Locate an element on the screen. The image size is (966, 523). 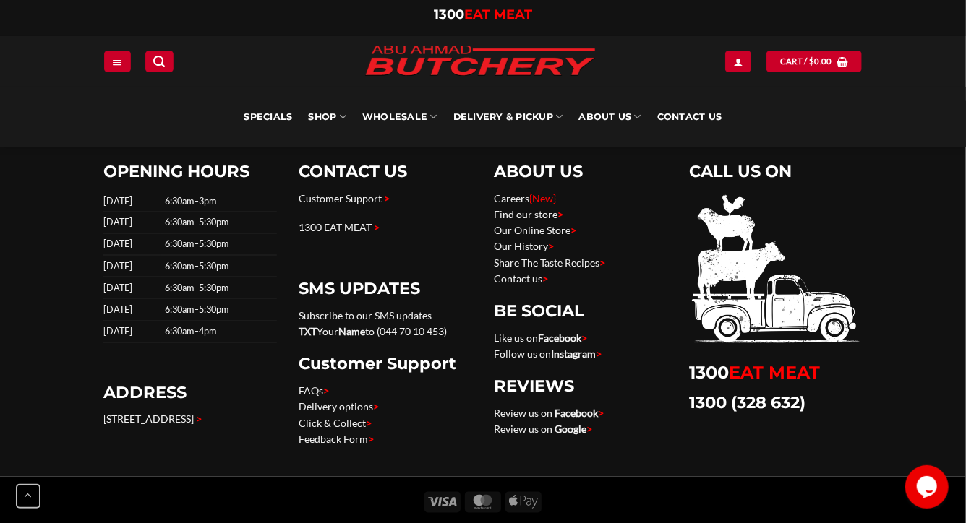
p: Subscribe to our SMS updates Your to (044 70 10 453) is located at coordinates (385, 325).